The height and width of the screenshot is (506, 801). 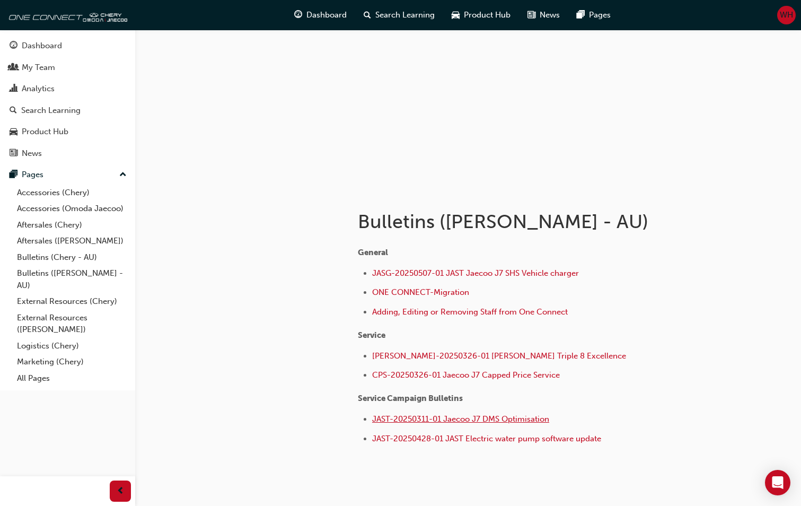 I want to click on a: My Team, so click(x=67, y=67).